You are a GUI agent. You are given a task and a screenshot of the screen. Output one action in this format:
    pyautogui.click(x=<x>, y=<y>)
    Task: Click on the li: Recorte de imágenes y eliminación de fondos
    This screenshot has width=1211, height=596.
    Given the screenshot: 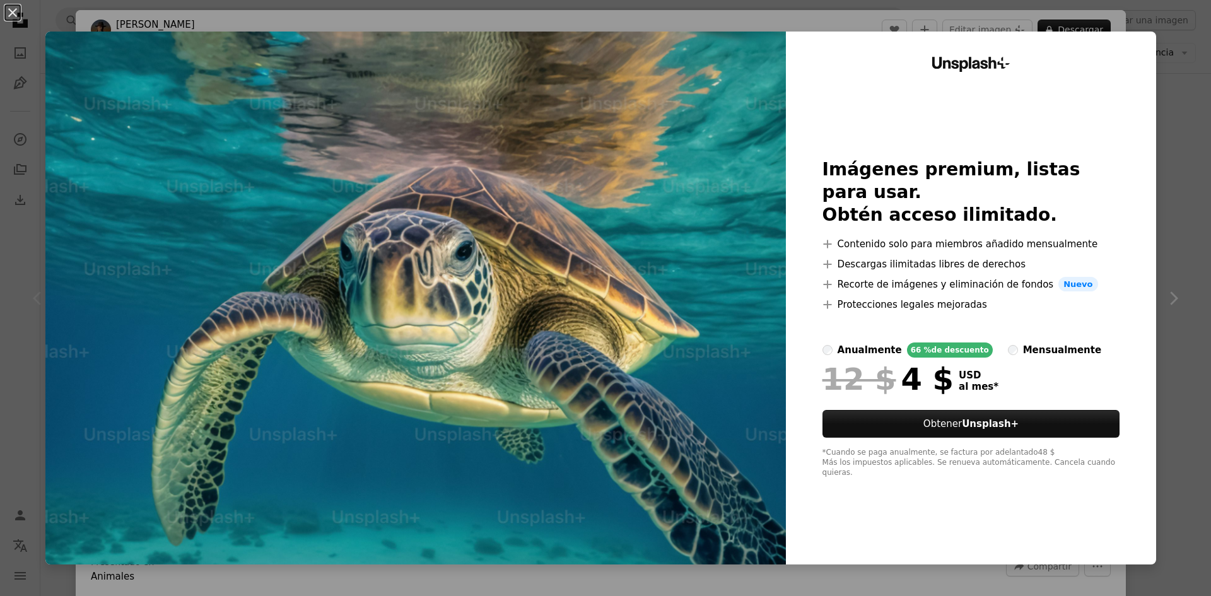 What is the action you would take?
    pyautogui.click(x=971, y=284)
    